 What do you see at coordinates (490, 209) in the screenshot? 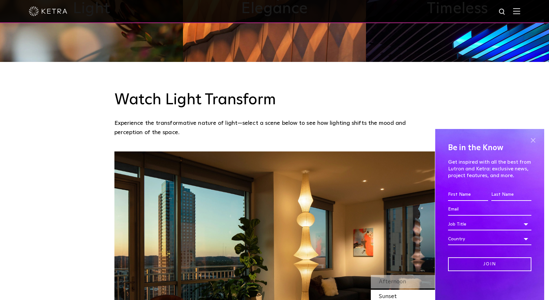
I see `input: Email` at bounding box center [490, 209].